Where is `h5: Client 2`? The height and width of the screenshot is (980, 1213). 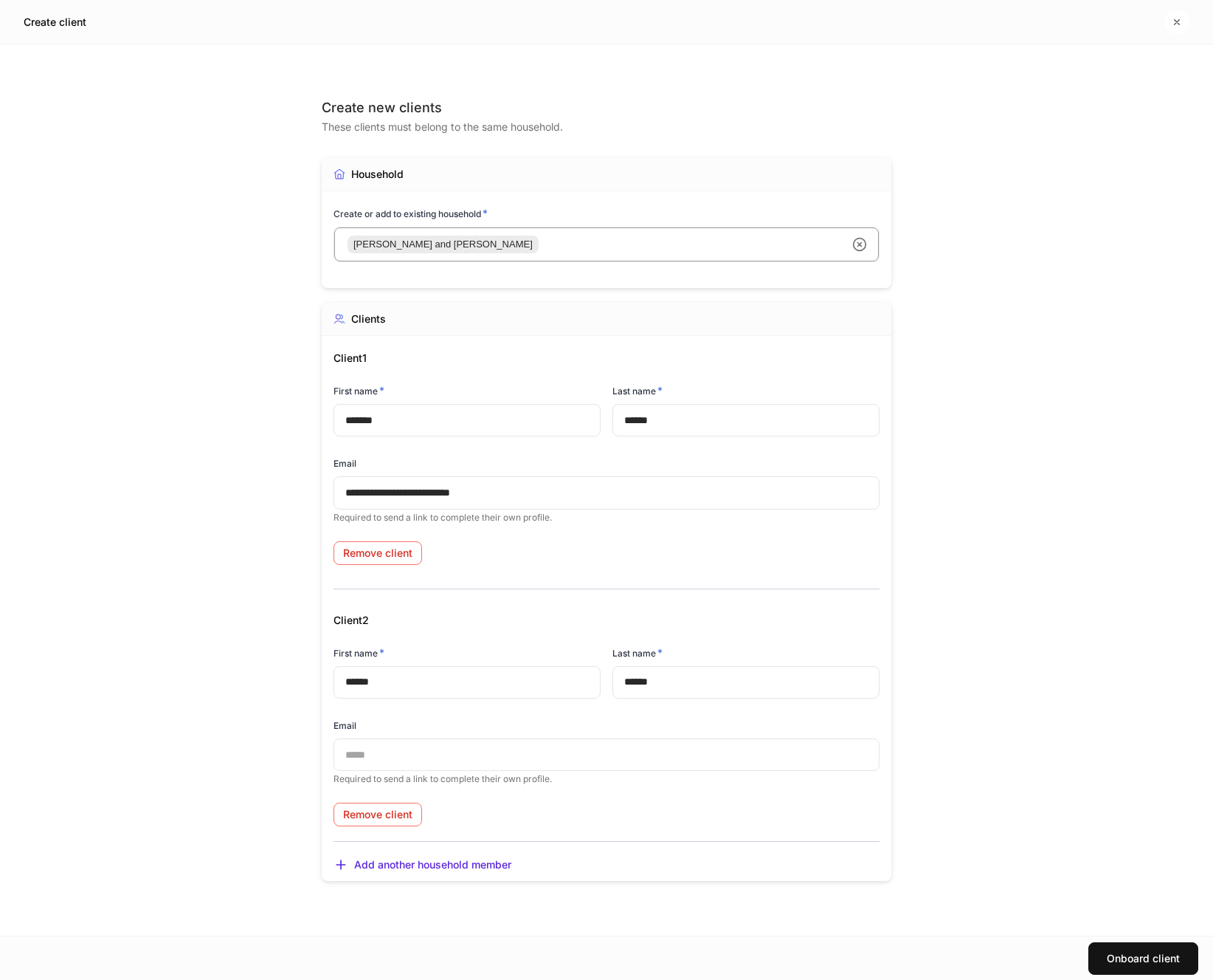 h5: Client 2 is located at coordinates (606, 620).